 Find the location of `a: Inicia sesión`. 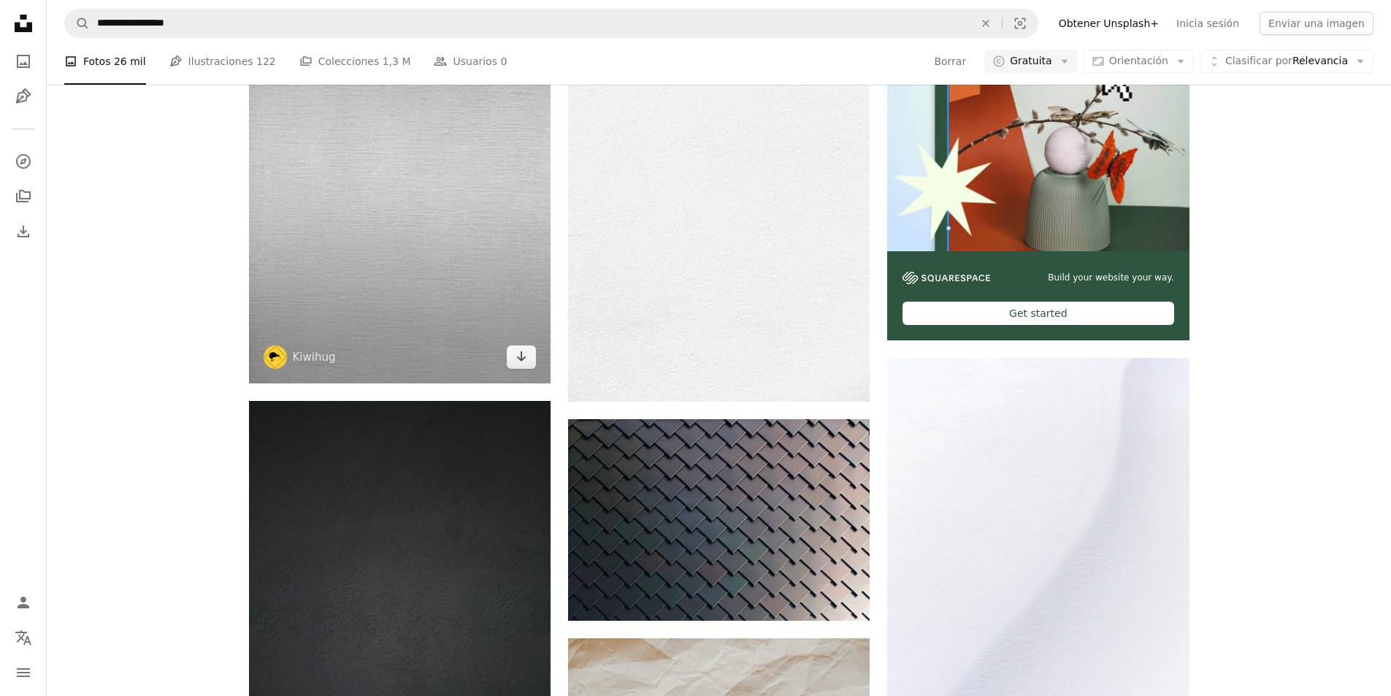

a: Inicia sesión is located at coordinates (1208, 23).